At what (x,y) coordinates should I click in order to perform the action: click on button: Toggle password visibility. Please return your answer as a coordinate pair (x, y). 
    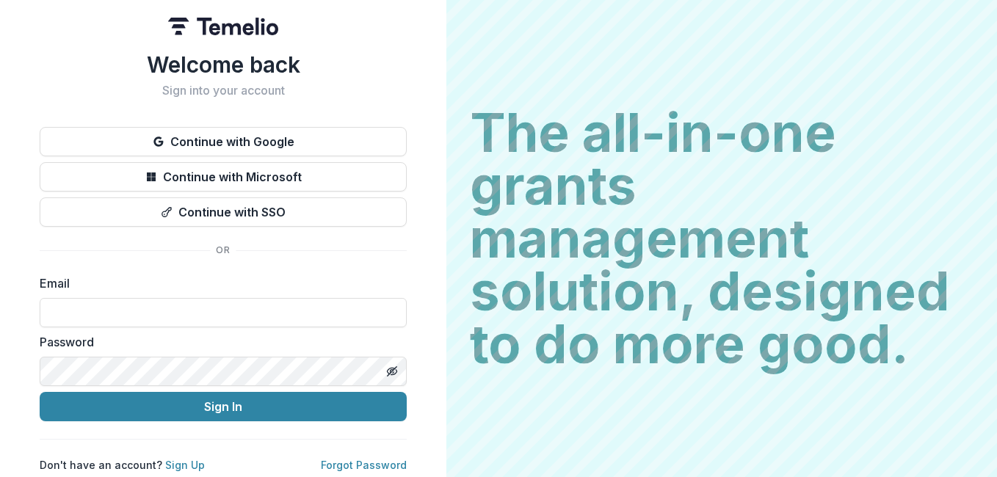
    Looking at the image, I should click on (392, 372).